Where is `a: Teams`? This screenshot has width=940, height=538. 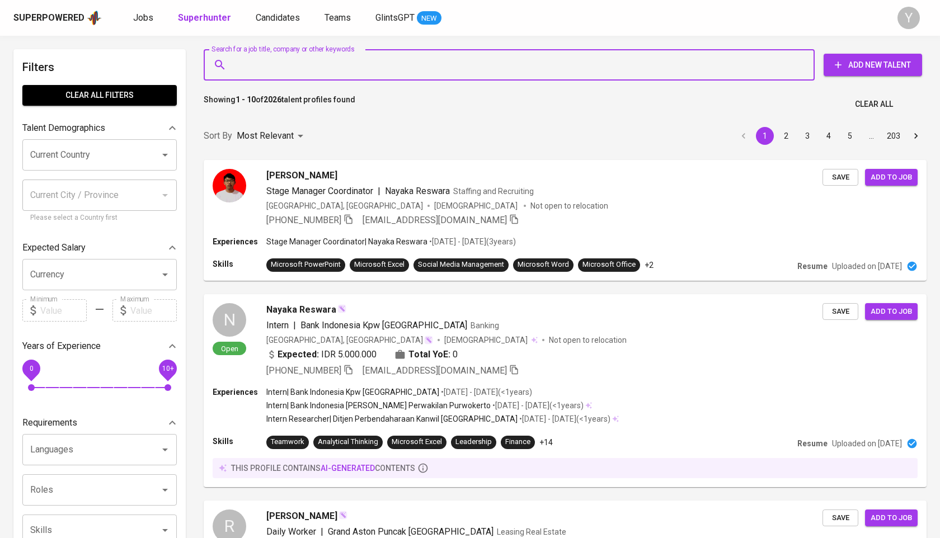
a: Teams is located at coordinates (339, 18).